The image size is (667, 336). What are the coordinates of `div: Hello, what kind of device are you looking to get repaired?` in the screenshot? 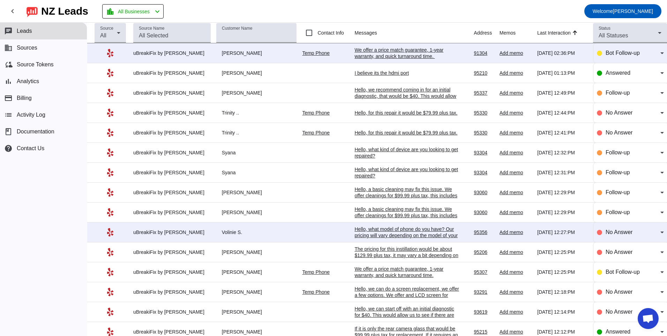 It's located at (407, 172).